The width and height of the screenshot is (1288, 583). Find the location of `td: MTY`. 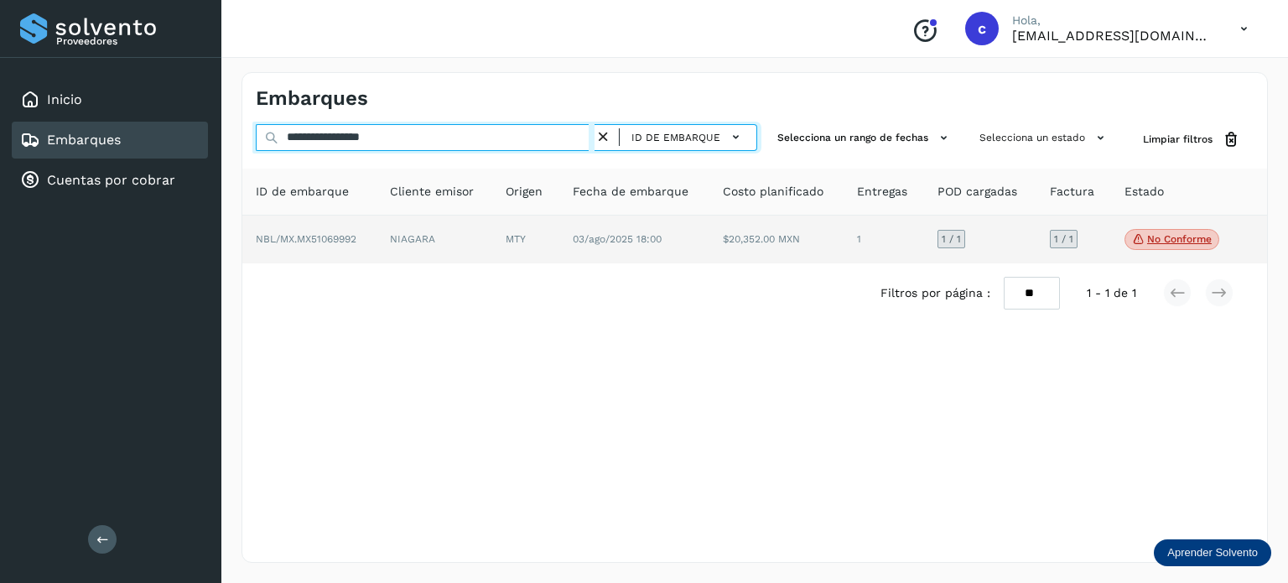

td: MTY is located at coordinates (526, 240).